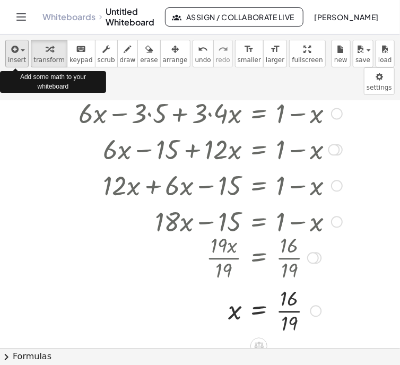 The height and width of the screenshot is (365, 400). I want to click on span: fullscreen, so click(307, 60).